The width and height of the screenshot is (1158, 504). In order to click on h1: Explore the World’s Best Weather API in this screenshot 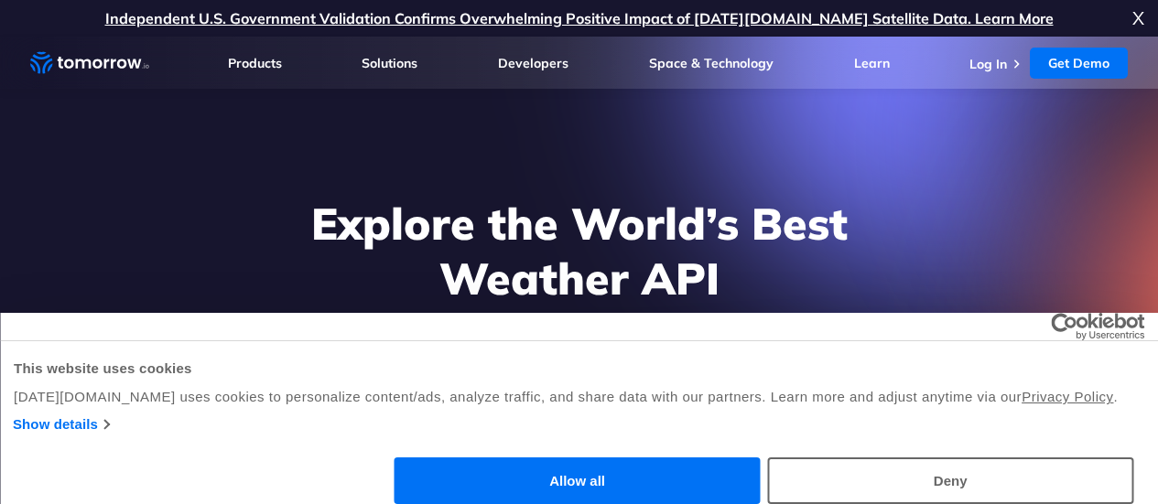, I will do `click(579, 251)`.